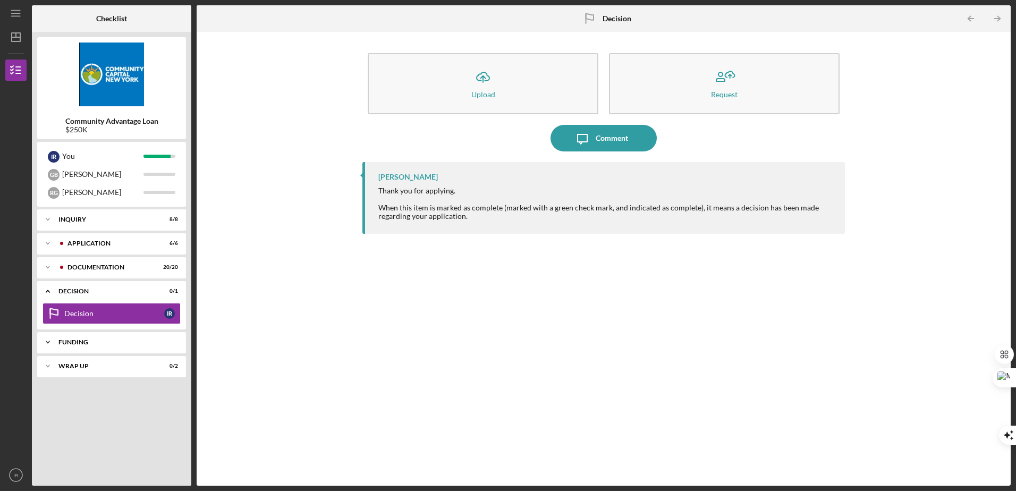 The height and width of the screenshot is (491, 1016). Describe the element at coordinates (617, 19) in the screenshot. I see `b: Decision` at that location.